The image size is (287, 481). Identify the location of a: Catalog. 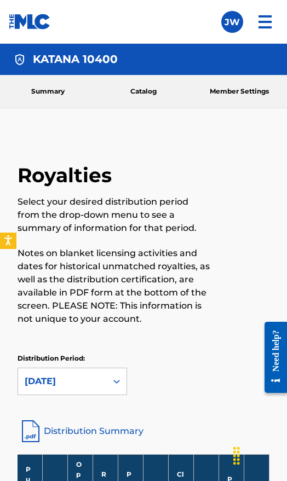
(143, 91).